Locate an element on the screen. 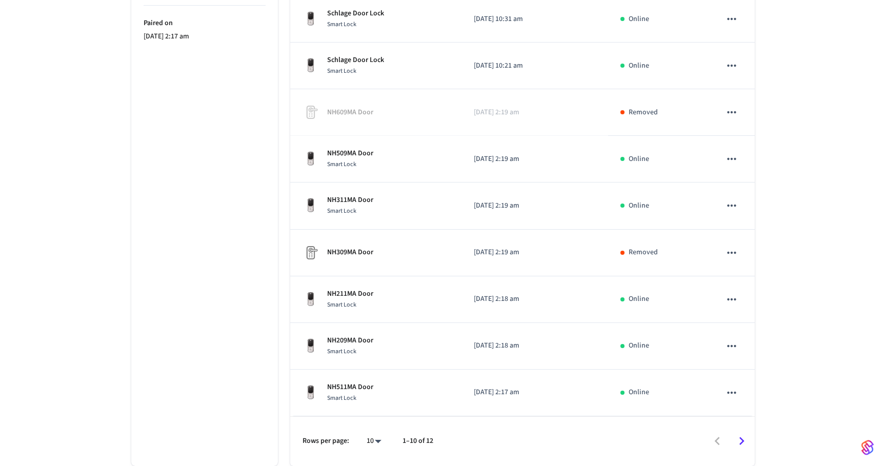 The width and height of the screenshot is (886, 466). p: NH511MA Door is located at coordinates (350, 387).